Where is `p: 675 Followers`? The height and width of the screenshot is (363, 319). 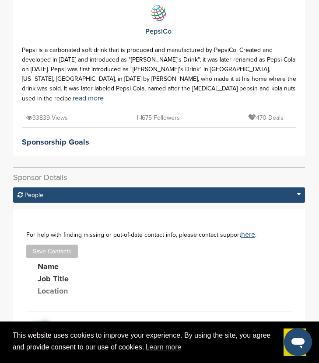 p: 675 Followers is located at coordinates (158, 118).